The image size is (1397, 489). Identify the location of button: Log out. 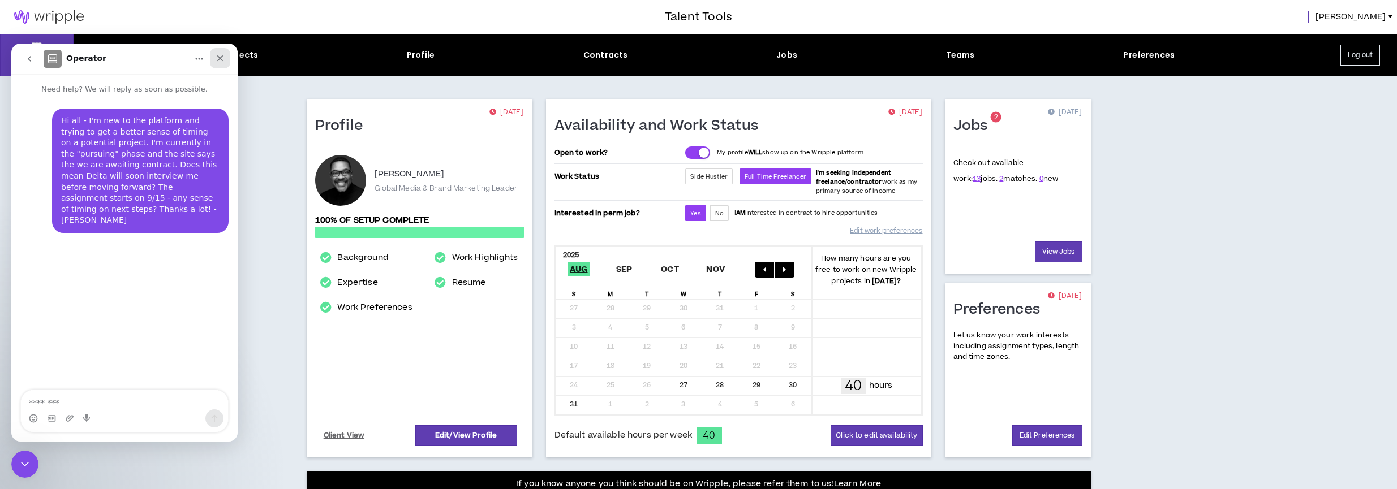
(1360, 55).